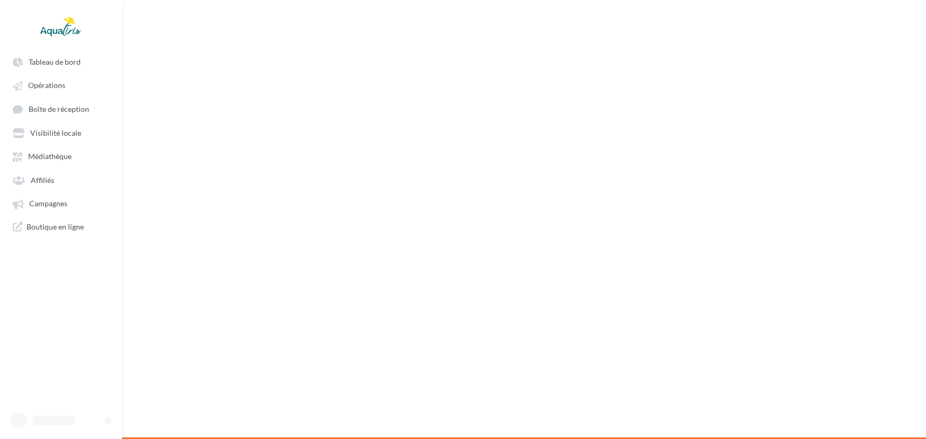 The image size is (926, 439). What do you see at coordinates (55, 227) in the screenshot?
I see `span: Boutique en ligne` at bounding box center [55, 227].